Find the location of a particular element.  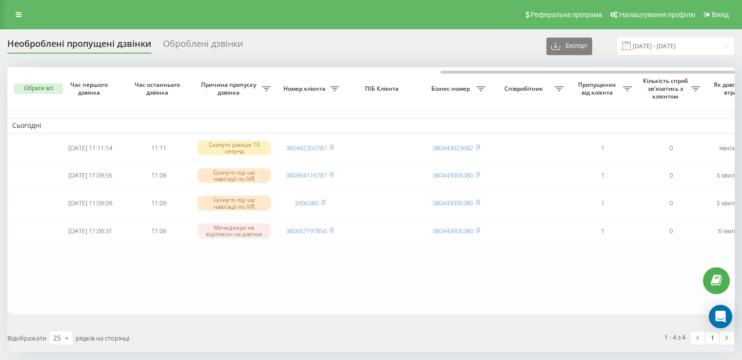

a: 380667197856 is located at coordinates (306, 231).